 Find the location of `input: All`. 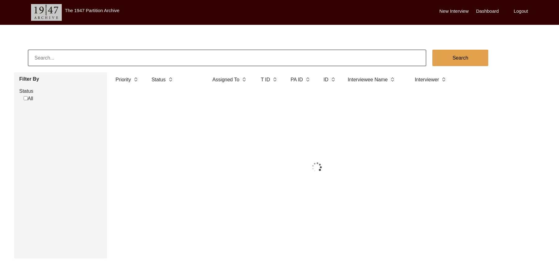

input: All is located at coordinates (25, 98).